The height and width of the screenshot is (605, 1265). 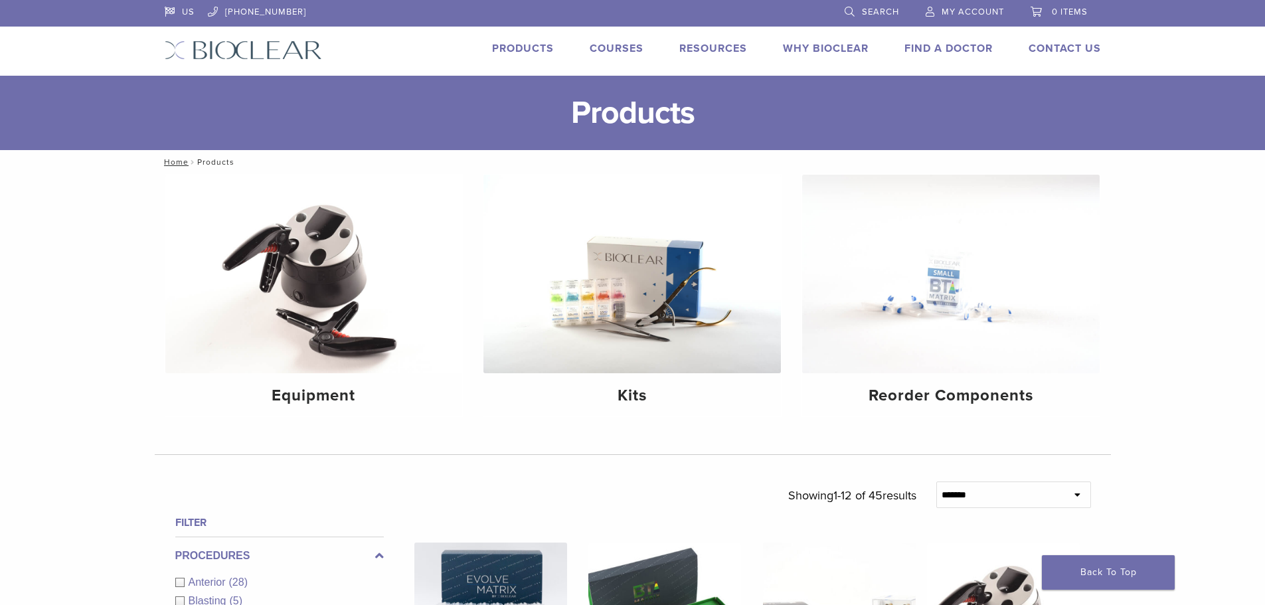 What do you see at coordinates (314, 274) in the screenshot?
I see `img: Equipment` at bounding box center [314, 274].